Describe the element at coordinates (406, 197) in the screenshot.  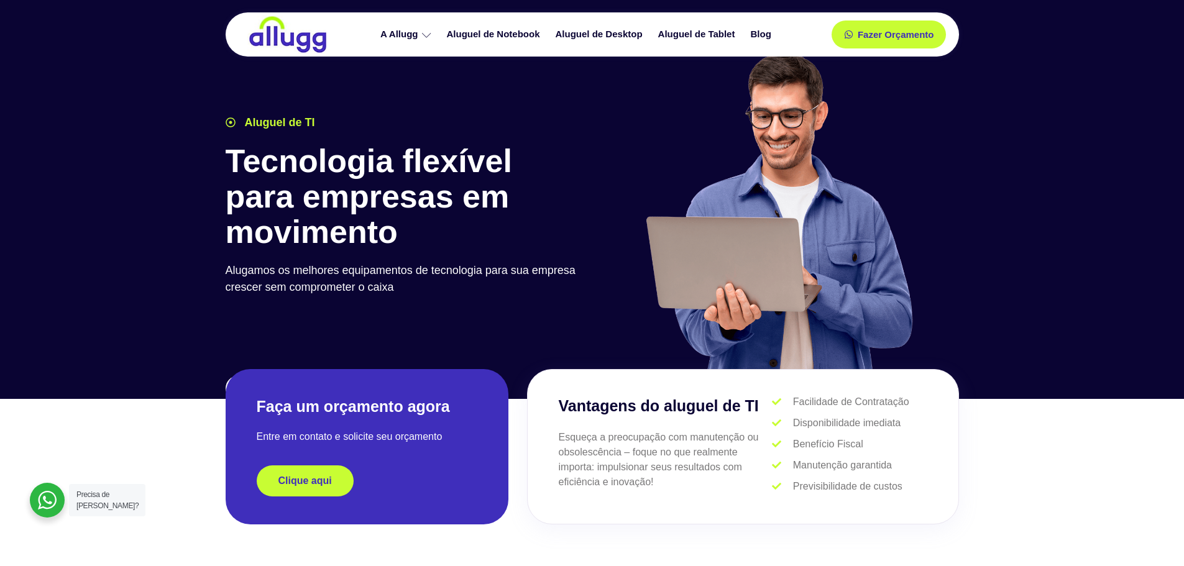
I see `h1: Tecnologia flexível para empresas em movimento` at that location.